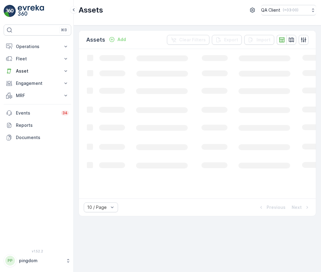 This screenshot has height=272, width=321. I want to click on img: logo_light-DOdMpM7g.png, so click(31, 11).